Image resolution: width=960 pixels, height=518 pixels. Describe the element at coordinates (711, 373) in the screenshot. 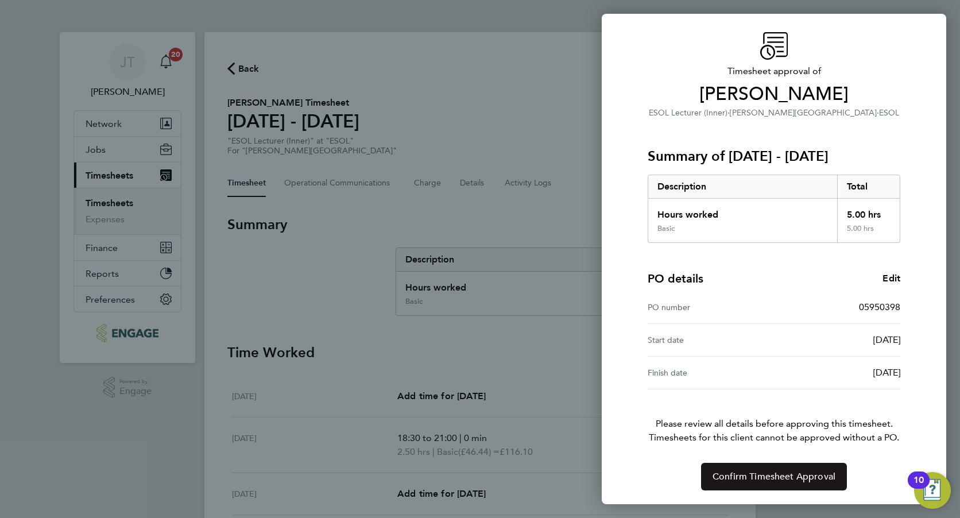

I see `div: Finish date` at that location.